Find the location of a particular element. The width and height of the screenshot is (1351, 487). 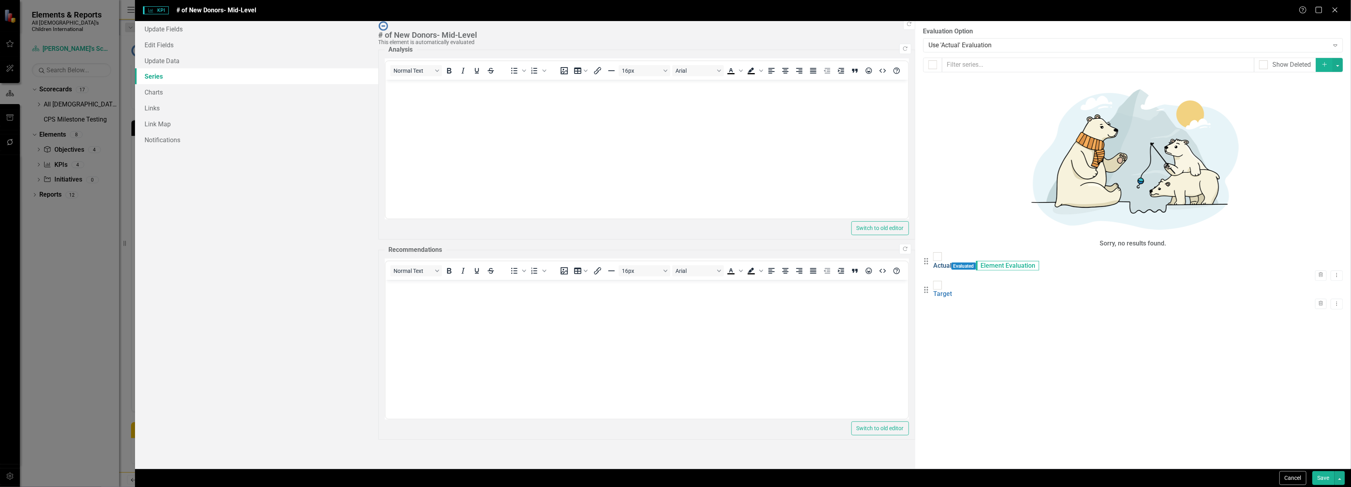

span: Evaluated is located at coordinates (964, 266).